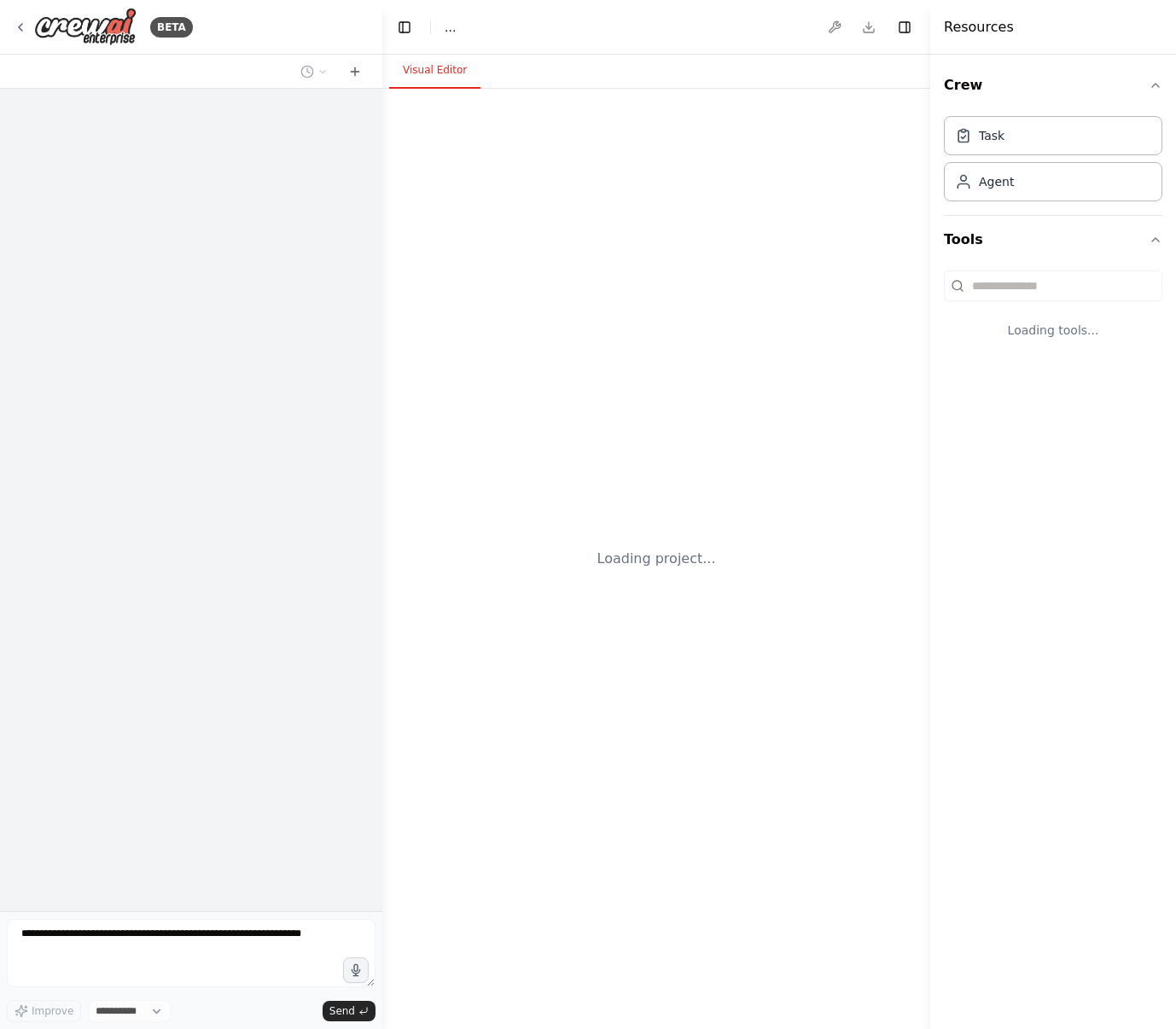  I want to click on button: Hide right sidebar, so click(904, 27).